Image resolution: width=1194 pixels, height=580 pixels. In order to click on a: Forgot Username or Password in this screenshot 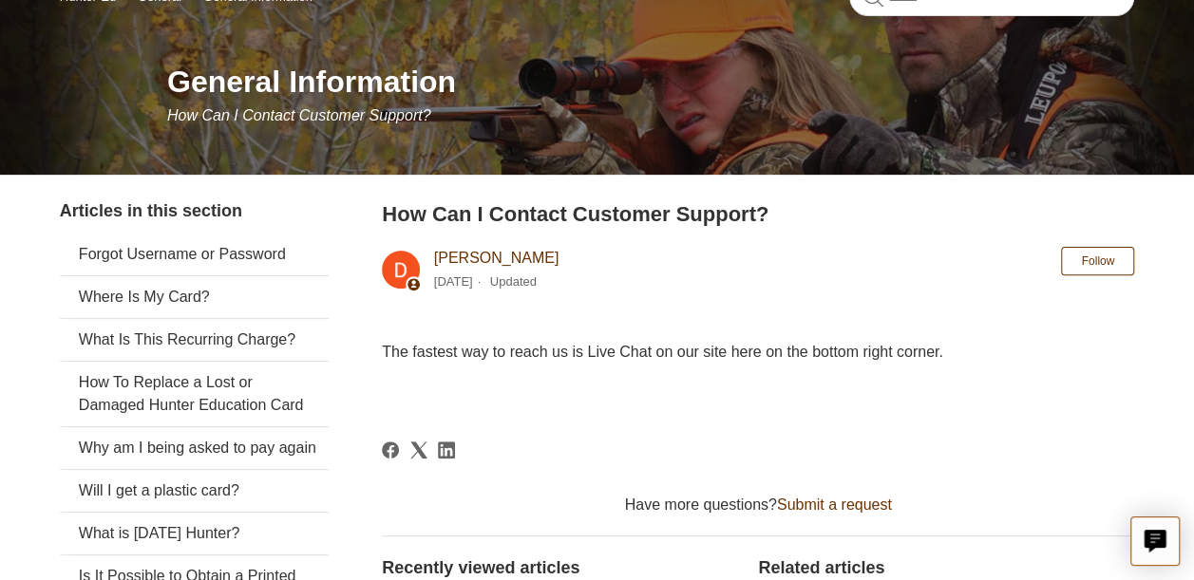, I will do `click(194, 254)`.